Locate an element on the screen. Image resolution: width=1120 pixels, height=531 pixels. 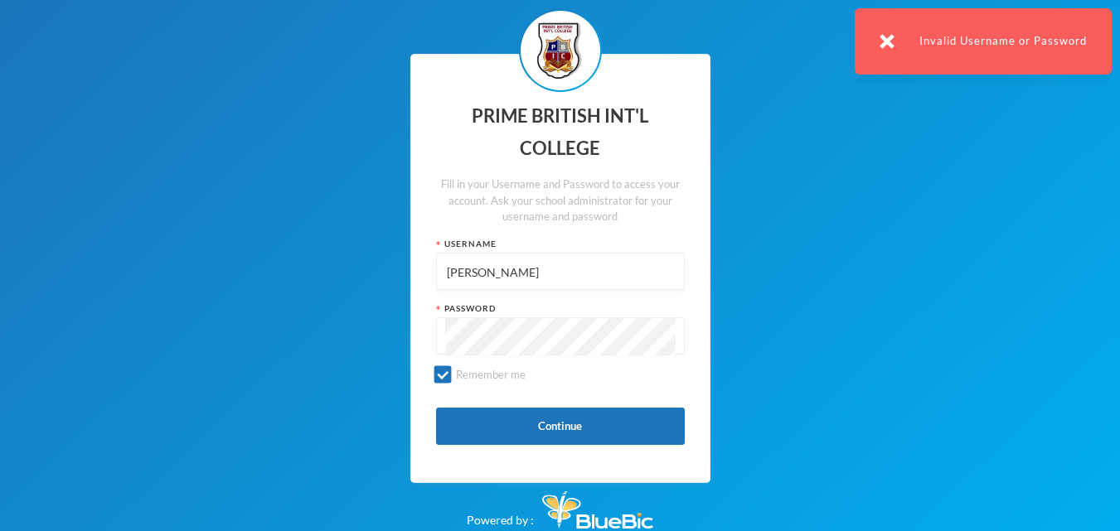
button: Continue is located at coordinates (560, 426).